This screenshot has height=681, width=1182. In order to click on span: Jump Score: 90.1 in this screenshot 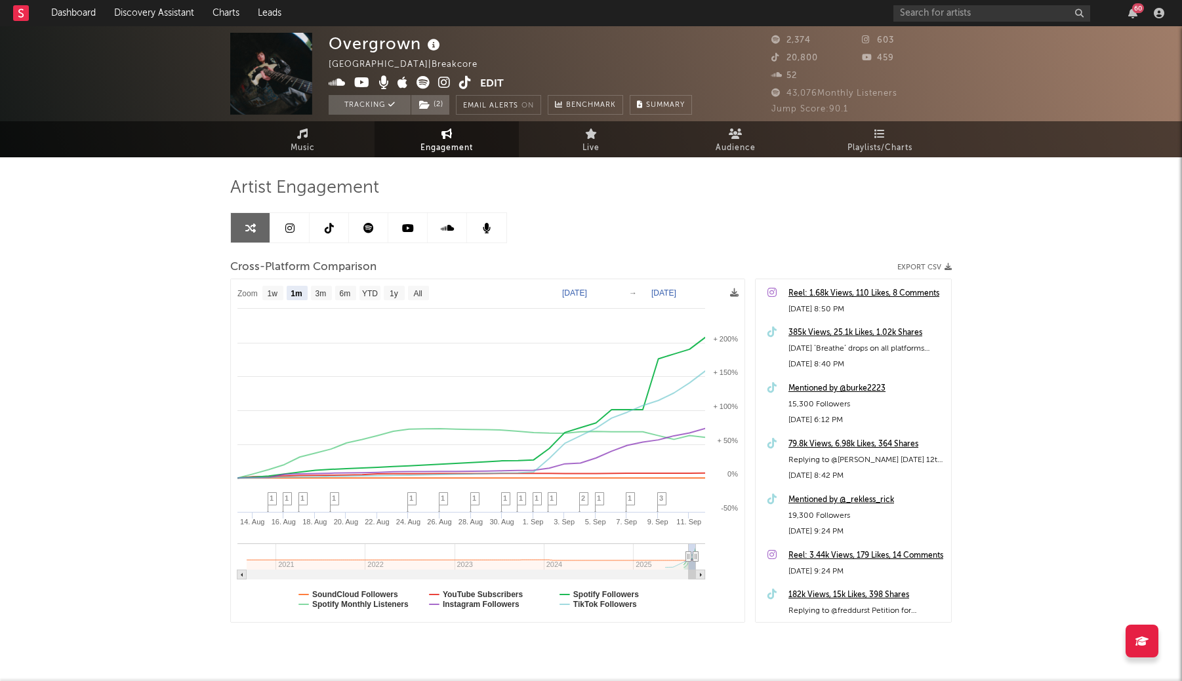, I will do `click(809, 109)`.